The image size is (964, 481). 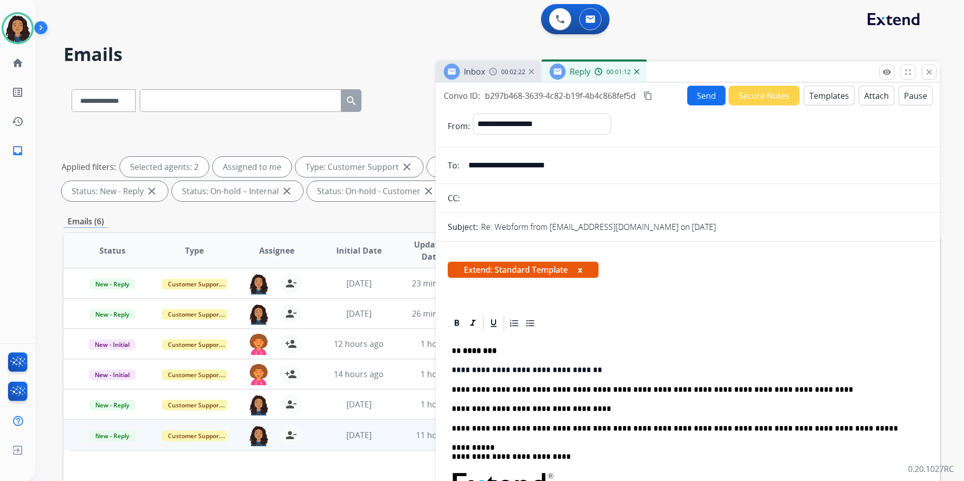 I want to click on div: Bullet List, so click(x=531, y=323).